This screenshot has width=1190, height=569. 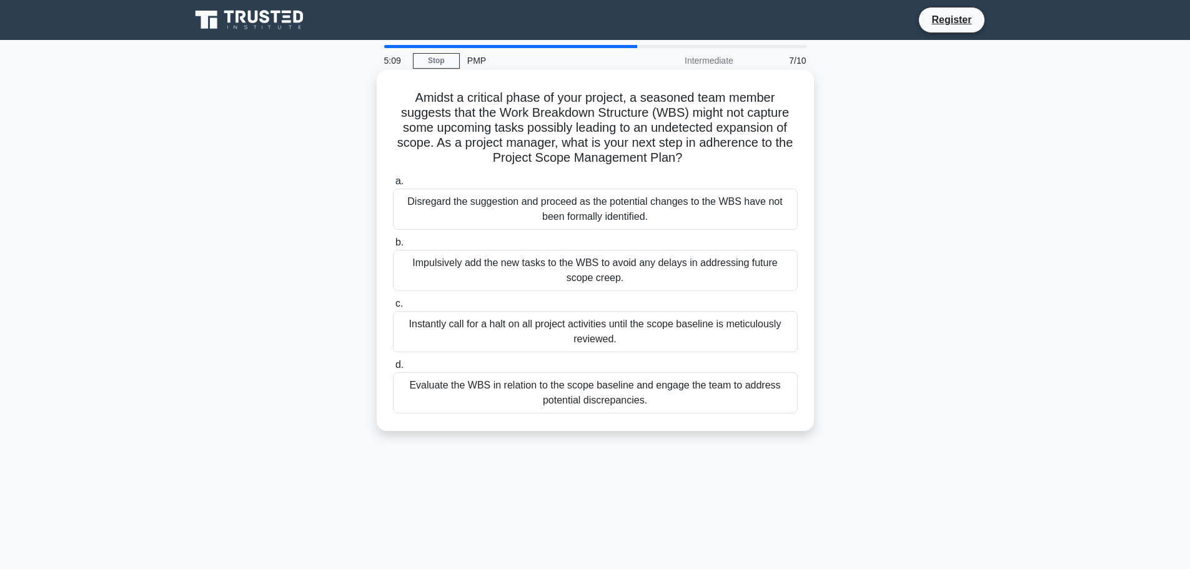 What do you see at coordinates (399, 242) in the screenshot?
I see `span: b.` at bounding box center [399, 242].